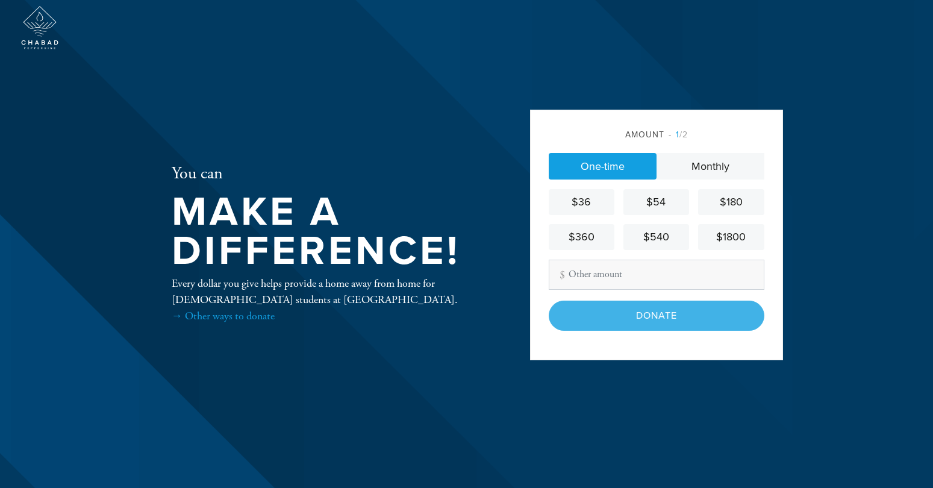 The height and width of the screenshot is (488, 933). What do you see at coordinates (710, 166) in the screenshot?
I see `a: Monthly` at bounding box center [710, 166].